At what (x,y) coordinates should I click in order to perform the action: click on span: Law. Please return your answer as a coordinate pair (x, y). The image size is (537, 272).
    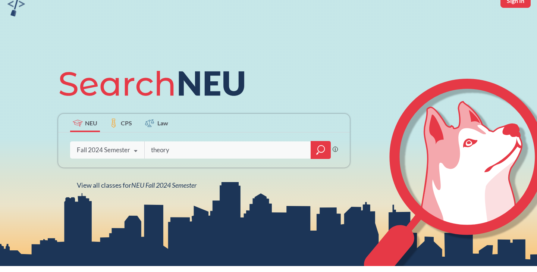
    Looking at the image, I should click on (162, 123).